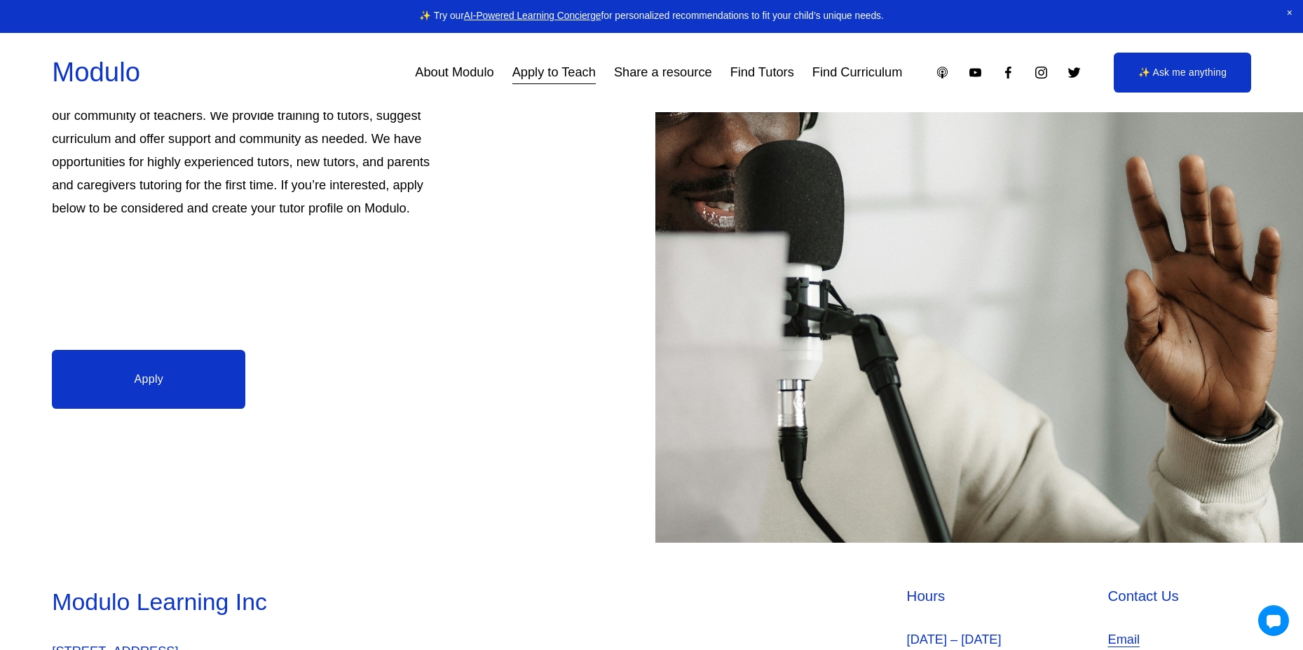  I want to click on h4: Contact Us, so click(1179, 596).